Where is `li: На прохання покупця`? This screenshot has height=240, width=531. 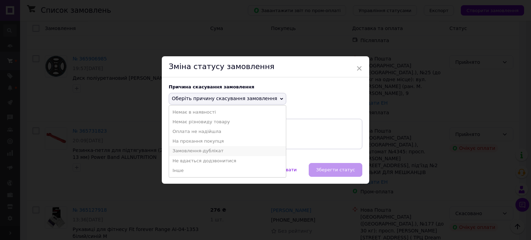
li: На прохання покупця is located at coordinates (228, 141).